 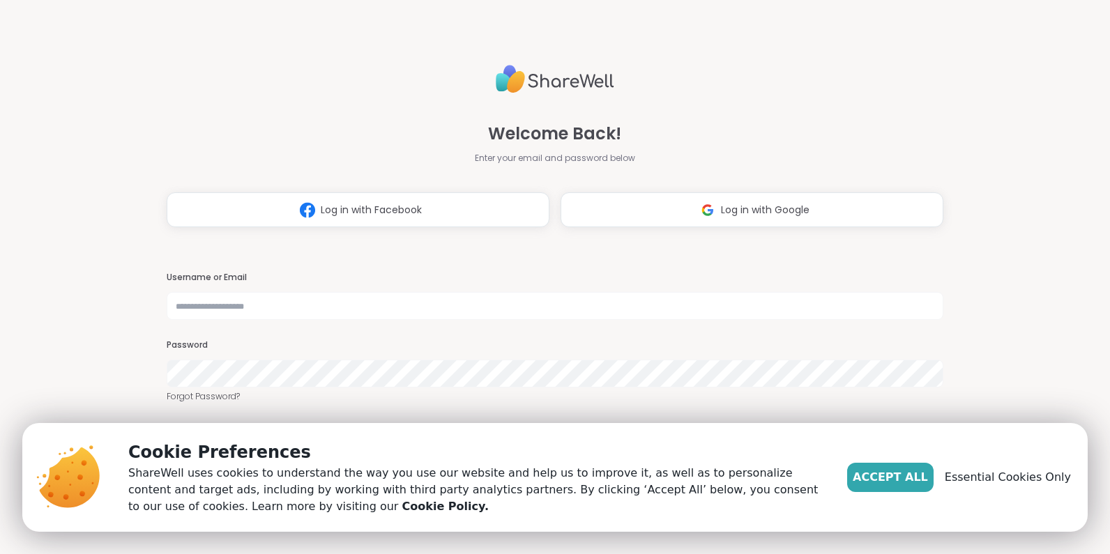 I want to click on img: ShareWell Logo, so click(x=555, y=79).